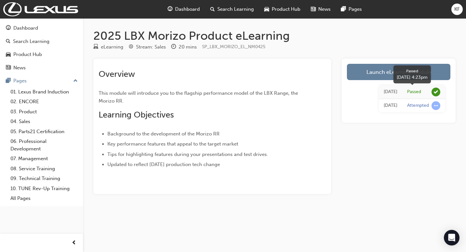 The image size is (466, 252). What do you see at coordinates (44, 158) in the screenshot?
I see `a: 07. Management` at bounding box center [44, 158].